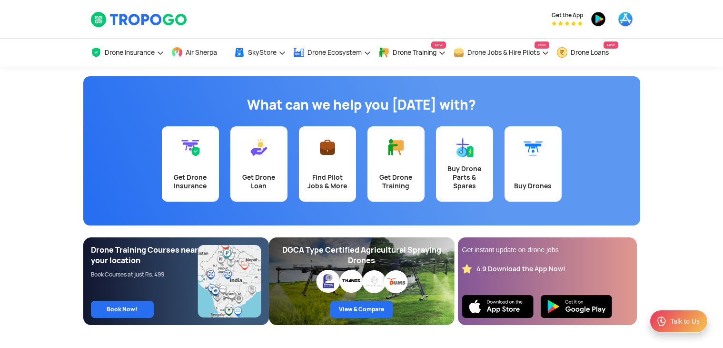 The width and height of the screenshot is (723, 348). I want to click on a: Drone Insurance, so click(127, 52).